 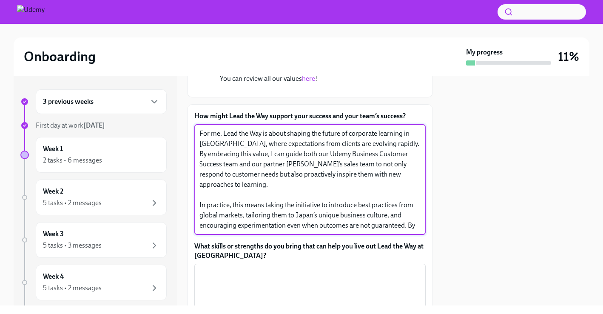 I want to click on h6: Week 2, so click(x=53, y=191).